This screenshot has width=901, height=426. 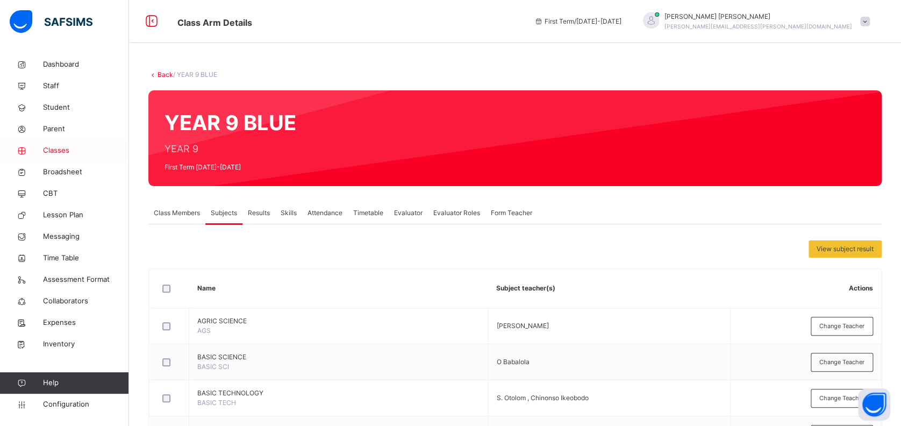 I want to click on span: Expenses, so click(x=86, y=323).